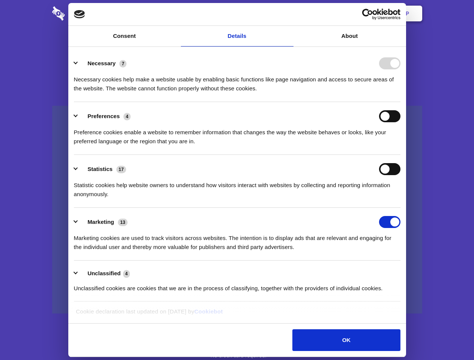  Describe the element at coordinates (237, 36) in the screenshot. I see `a: Details` at that location.